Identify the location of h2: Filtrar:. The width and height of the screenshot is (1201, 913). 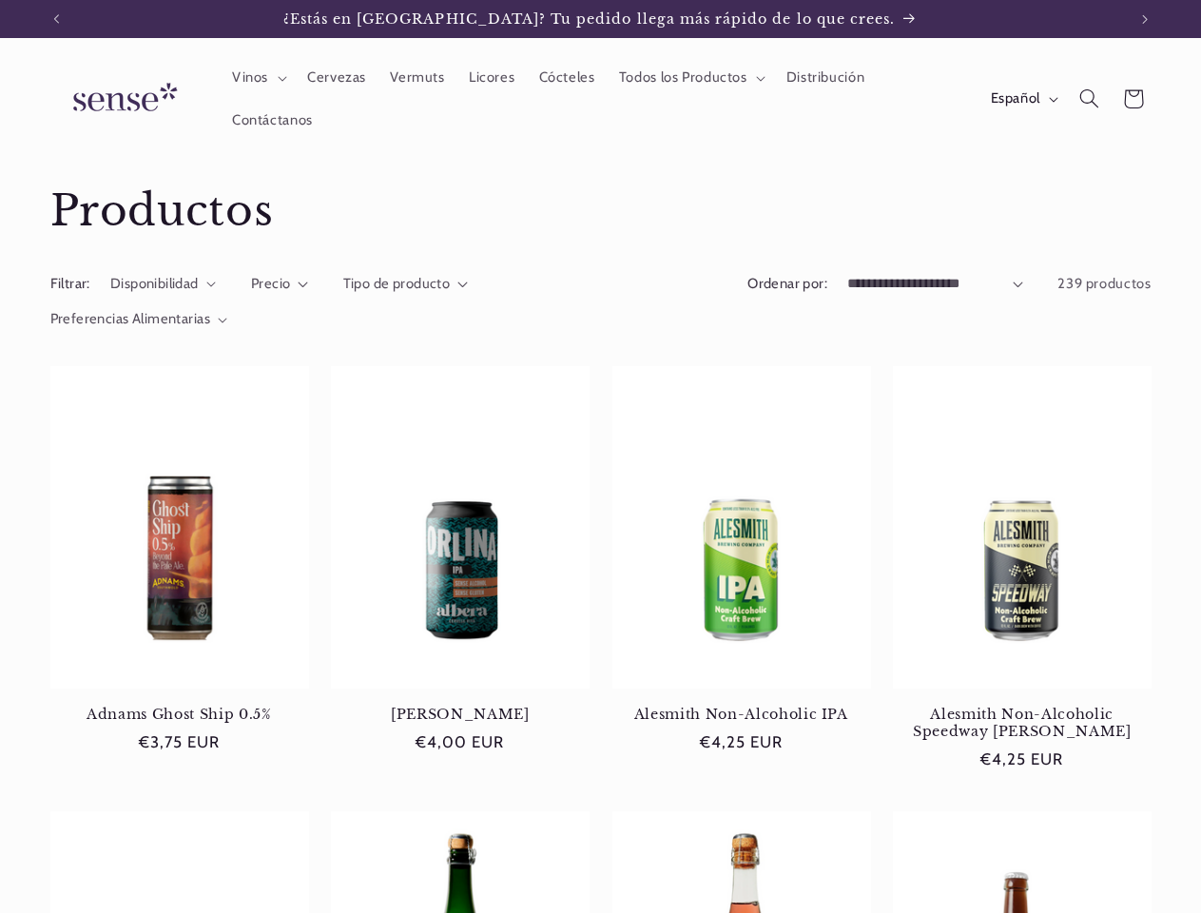
(70, 284).